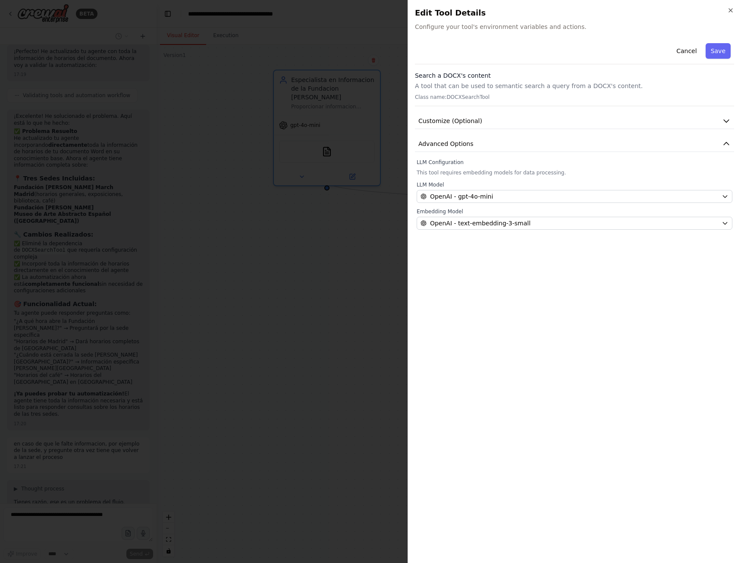 This screenshot has width=741, height=563. What do you see at coordinates (575, 196) in the screenshot?
I see `button: OpenAI - gpt-4o-mini` at bounding box center [575, 196].